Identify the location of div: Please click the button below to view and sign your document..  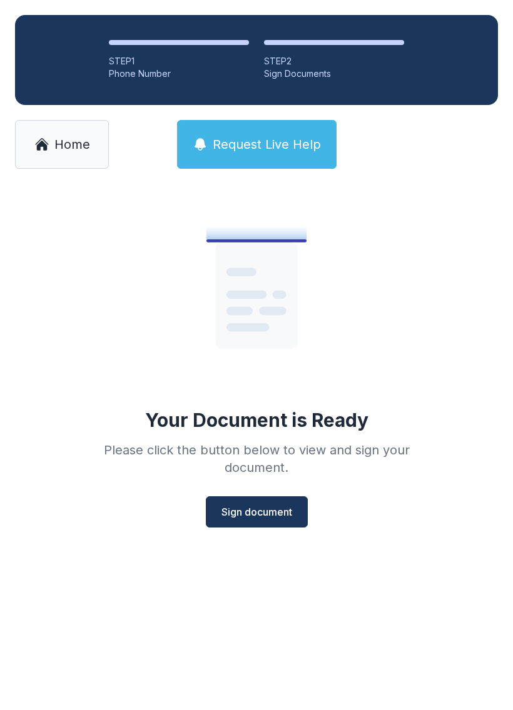
(256, 459).